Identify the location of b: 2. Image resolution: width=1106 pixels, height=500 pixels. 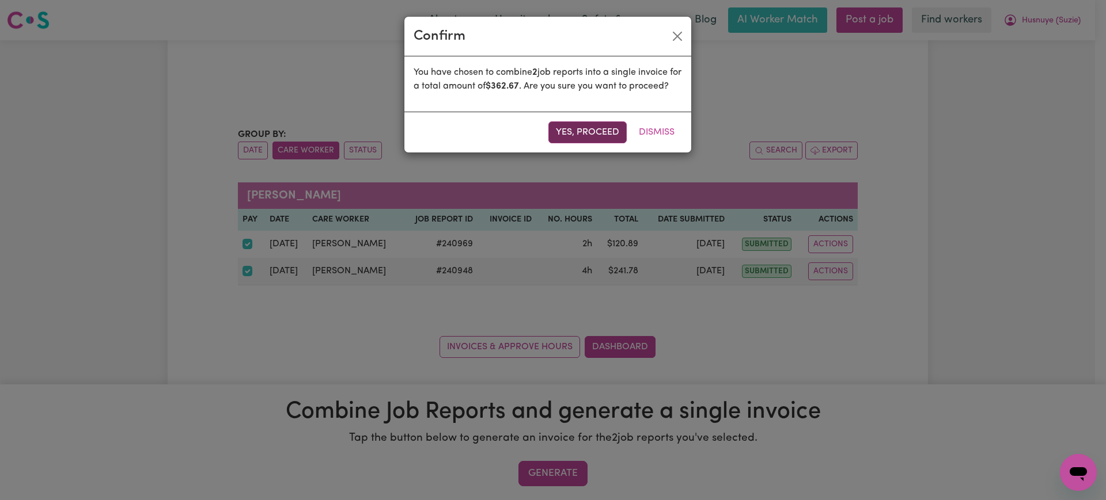
(534, 73).